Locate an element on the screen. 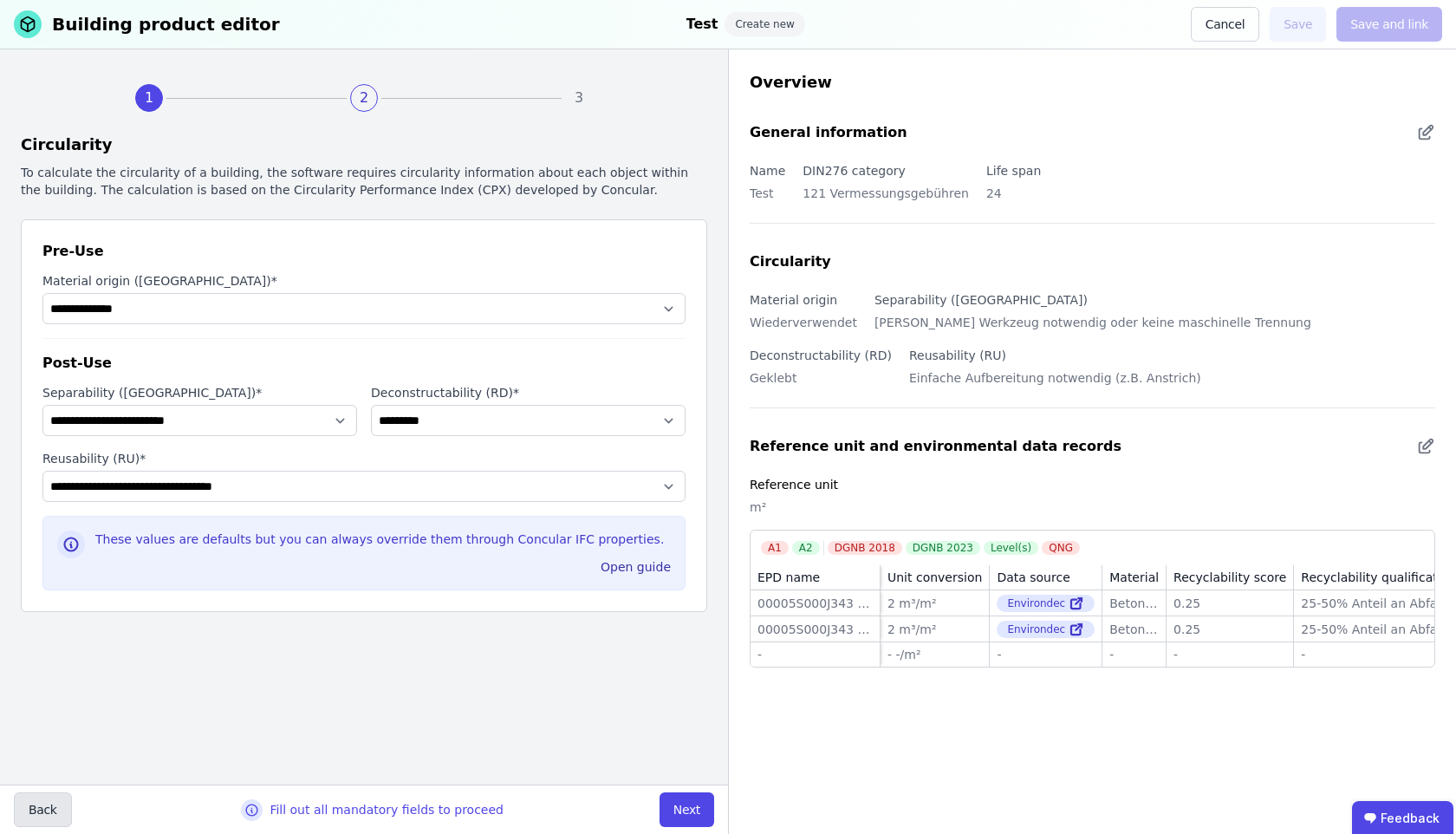  label: DIN276 category is located at coordinates (854, 171).